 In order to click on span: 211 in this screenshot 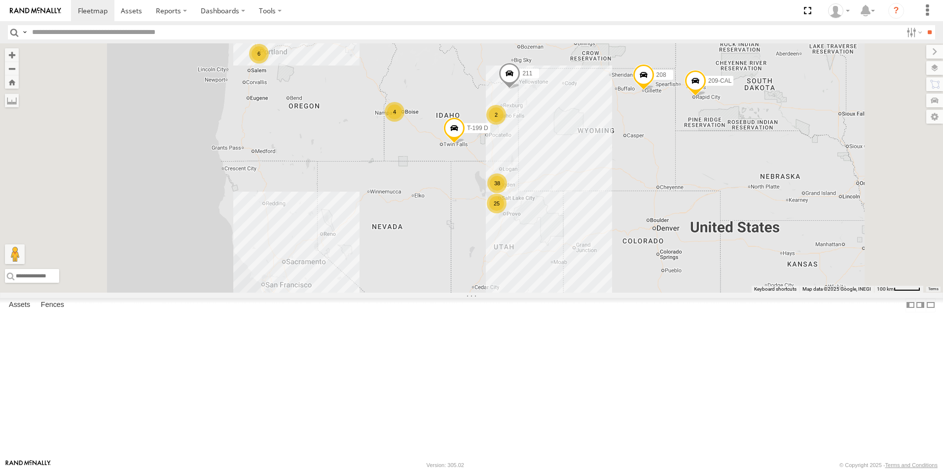, I will do `click(527, 74)`.